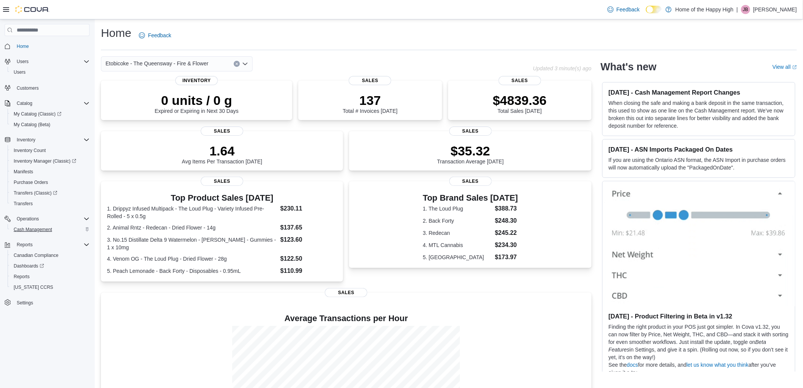  Describe the element at coordinates (309, 271) in the screenshot. I see `dd: $110.99` at that location.